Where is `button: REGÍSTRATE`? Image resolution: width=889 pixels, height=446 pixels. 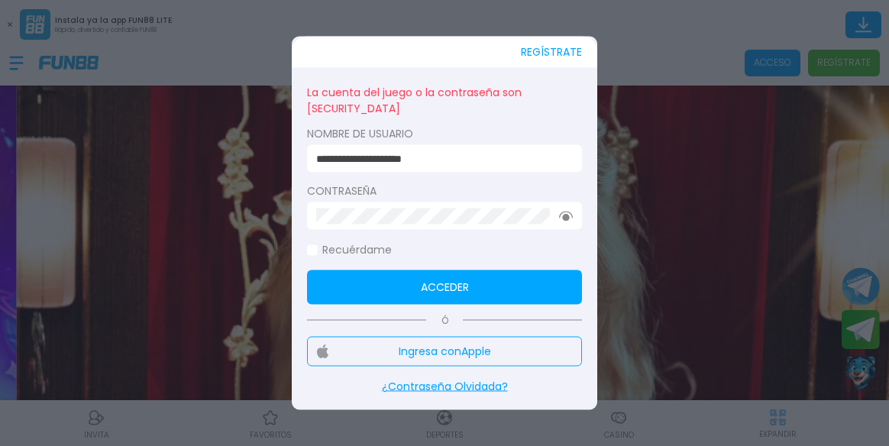
button: REGÍSTRATE is located at coordinates (551, 52).